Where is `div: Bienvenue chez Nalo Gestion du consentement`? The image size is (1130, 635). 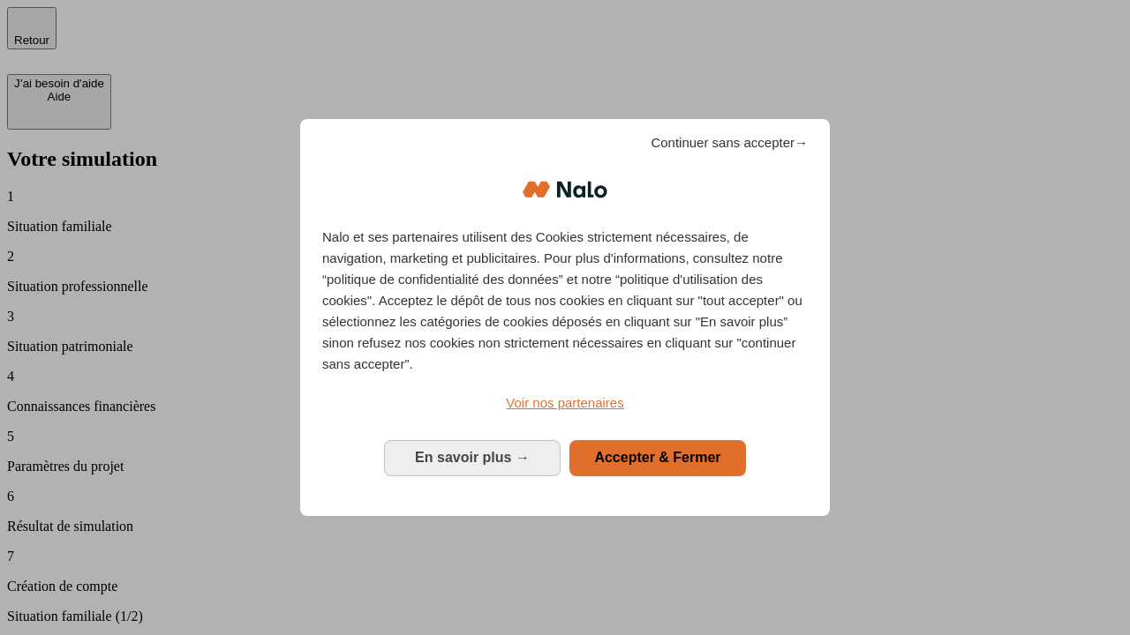
div: Bienvenue chez Nalo Gestion du consentement is located at coordinates (565, 317).